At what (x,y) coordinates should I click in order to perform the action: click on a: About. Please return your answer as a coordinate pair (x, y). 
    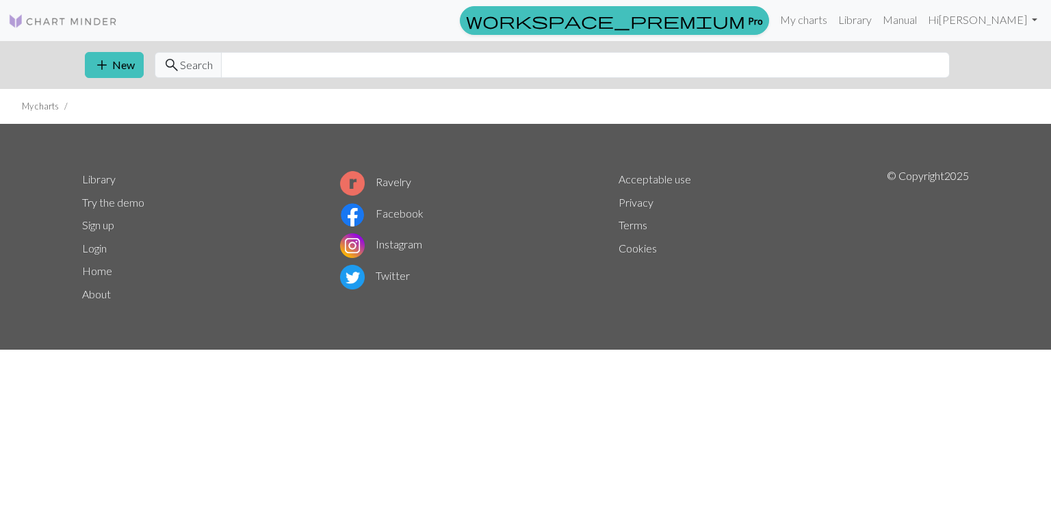
    Looking at the image, I should click on (96, 293).